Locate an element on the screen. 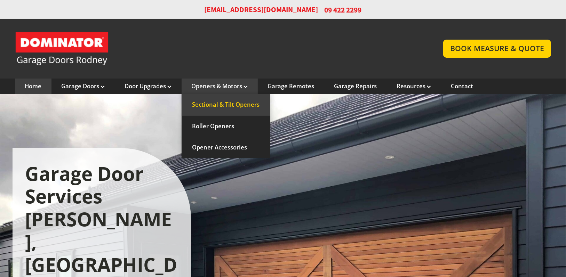 The width and height of the screenshot is (566, 277). span: 09 422 2299 is located at coordinates (343, 10).